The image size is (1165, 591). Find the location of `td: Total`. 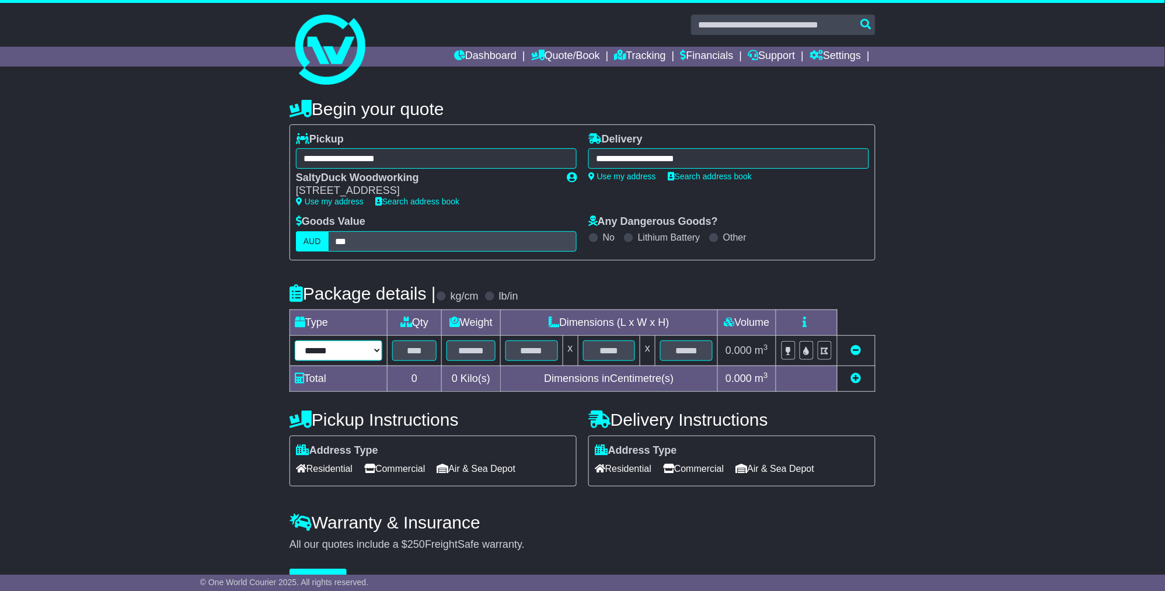

td: Total is located at coordinates (339, 378).